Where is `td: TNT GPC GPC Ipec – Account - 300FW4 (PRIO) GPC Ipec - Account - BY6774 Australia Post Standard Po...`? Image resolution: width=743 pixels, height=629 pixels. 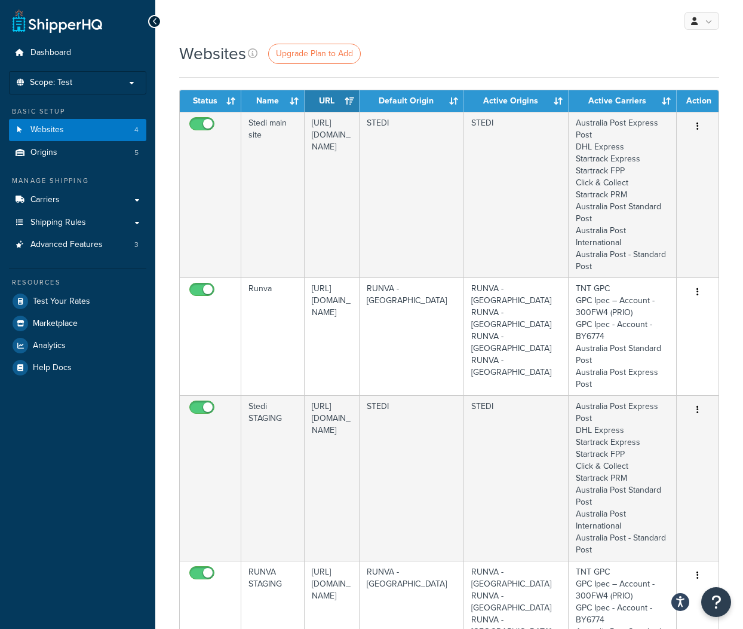
td: TNT GPC GPC Ipec – Account - 300FW4 (PRIO) GPC Ipec - Account - BY6774 Australia Post Standard Po... is located at coordinates (623, 336).